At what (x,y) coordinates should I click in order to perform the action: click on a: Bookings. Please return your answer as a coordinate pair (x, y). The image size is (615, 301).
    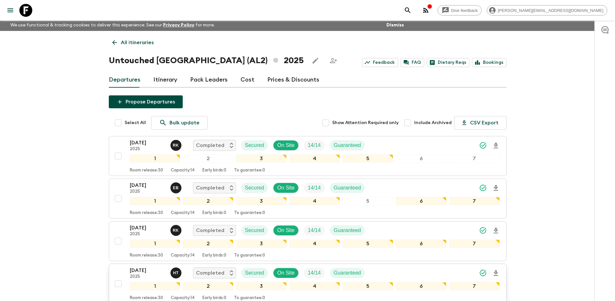
    Looking at the image, I should click on (489, 63).